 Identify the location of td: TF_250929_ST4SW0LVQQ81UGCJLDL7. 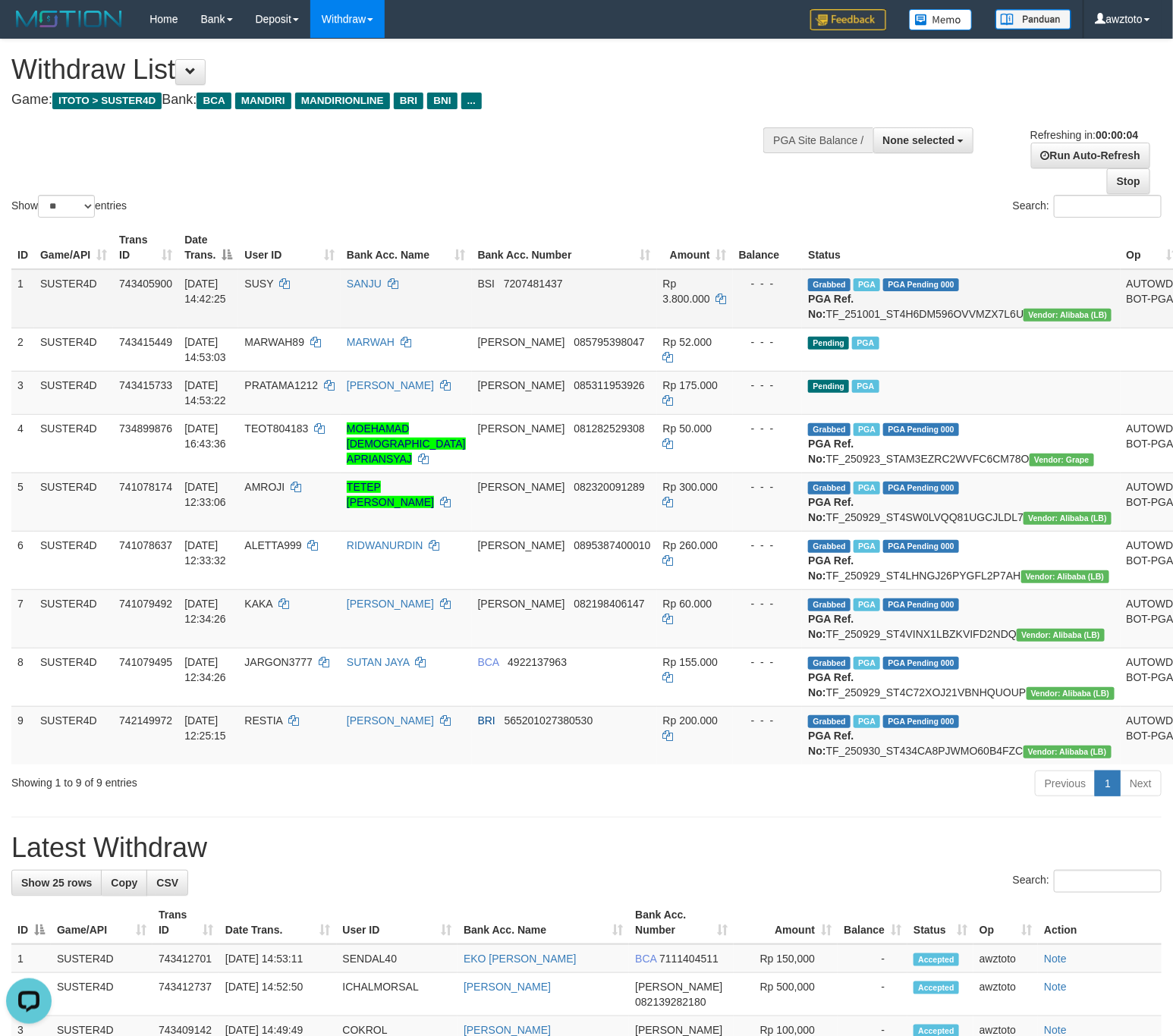
(960, 501).